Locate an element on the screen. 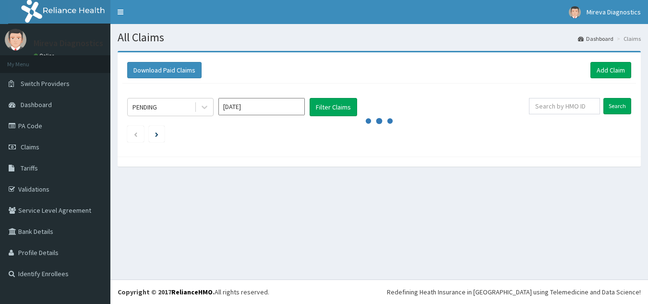  p: Mireva Diagnostics is located at coordinates (68, 43).